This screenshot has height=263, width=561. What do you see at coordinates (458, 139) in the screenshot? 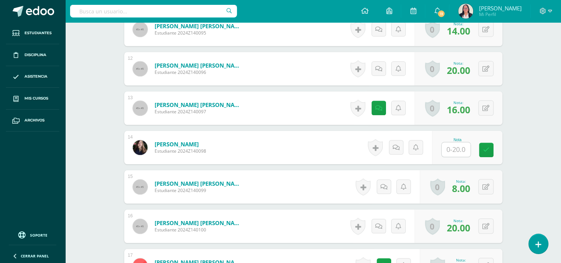
I see `div: Nota` at bounding box center [458, 139].